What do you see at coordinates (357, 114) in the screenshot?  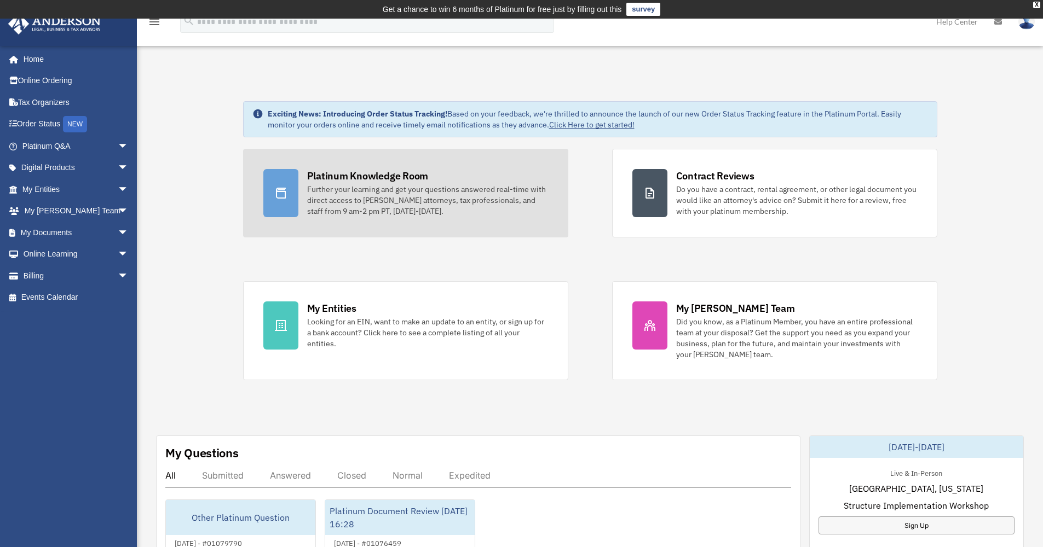 I see `strong: Exciting News: Introducing Order Status Tracking!` at bounding box center [357, 114].